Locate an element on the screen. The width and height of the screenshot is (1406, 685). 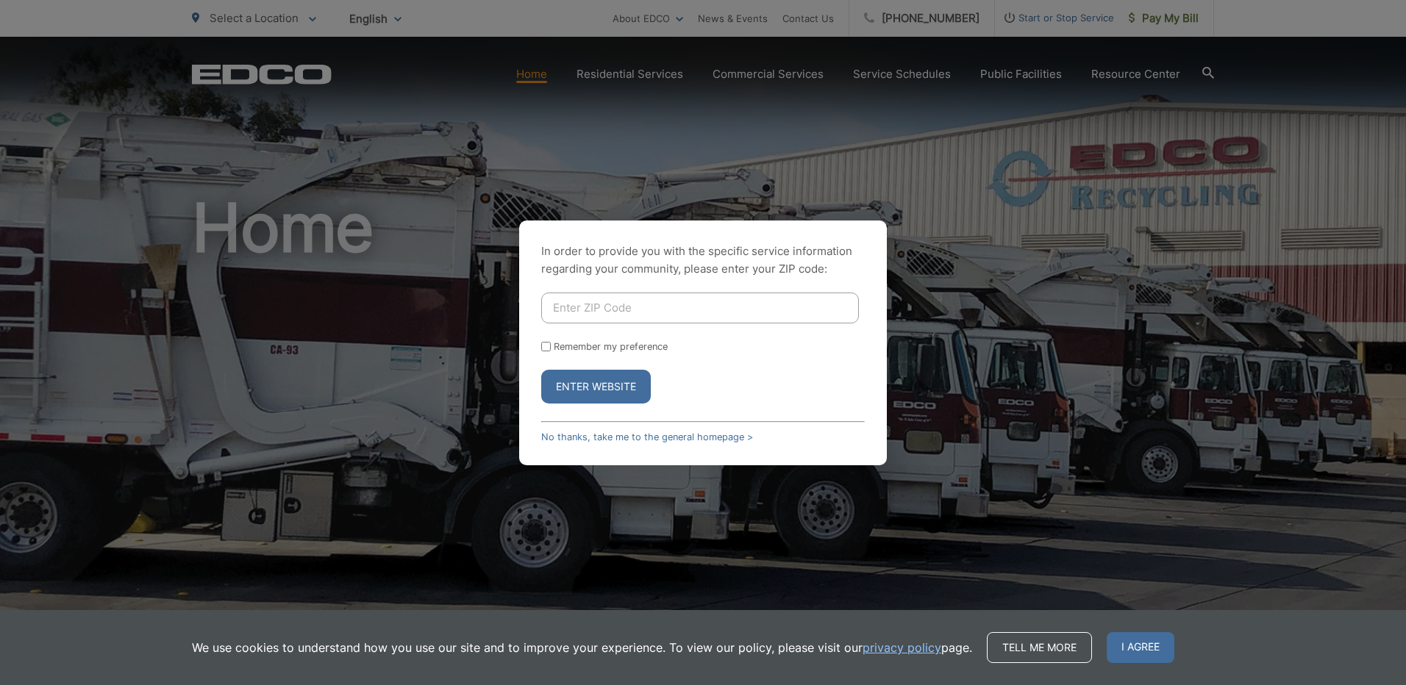
input: Enter ZIP Code is located at coordinates (700, 308).